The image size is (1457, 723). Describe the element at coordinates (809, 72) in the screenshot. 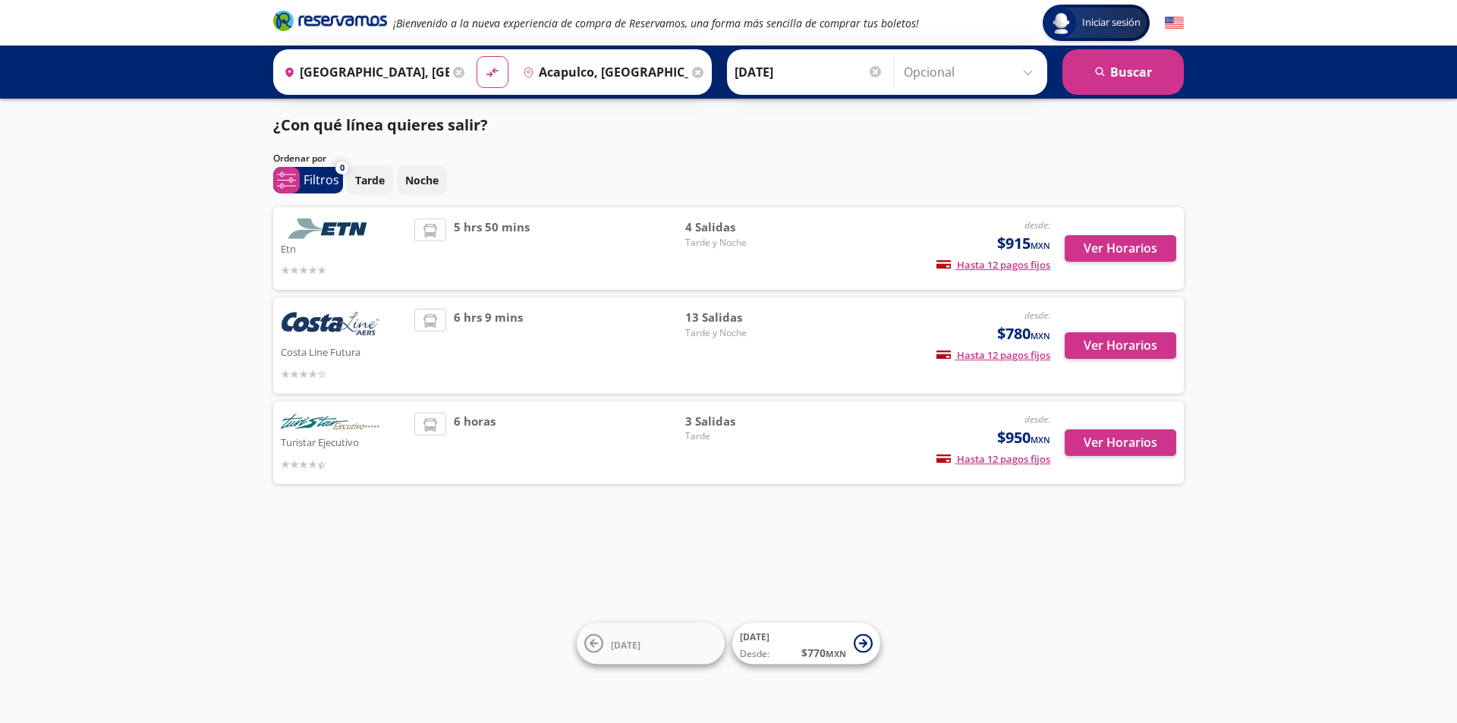

I see `input: Elegir Fecha` at that location.